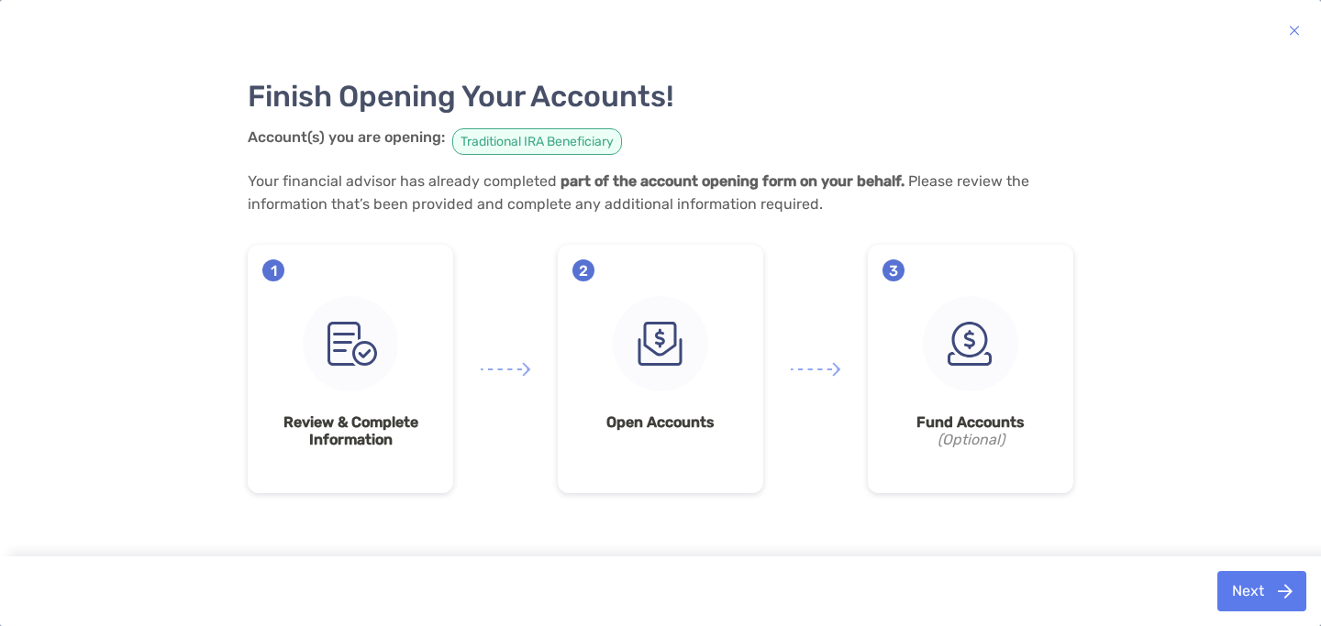 This screenshot has width=1321, height=626. Describe the element at coordinates (537, 141) in the screenshot. I see `span: Traditional IRA Beneficiary` at that location.